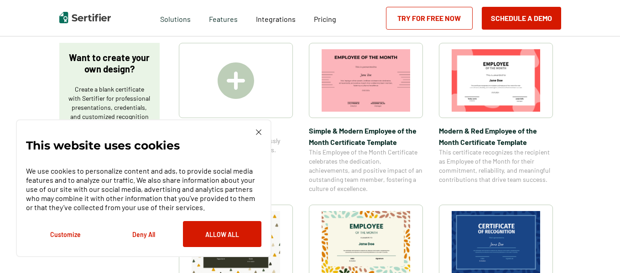 The width and height of the screenshot is (620, 273). What do you see at coordinates (144, 234) in the screenshot?
I see `button: Deny All` at bounding box center [144, 234].